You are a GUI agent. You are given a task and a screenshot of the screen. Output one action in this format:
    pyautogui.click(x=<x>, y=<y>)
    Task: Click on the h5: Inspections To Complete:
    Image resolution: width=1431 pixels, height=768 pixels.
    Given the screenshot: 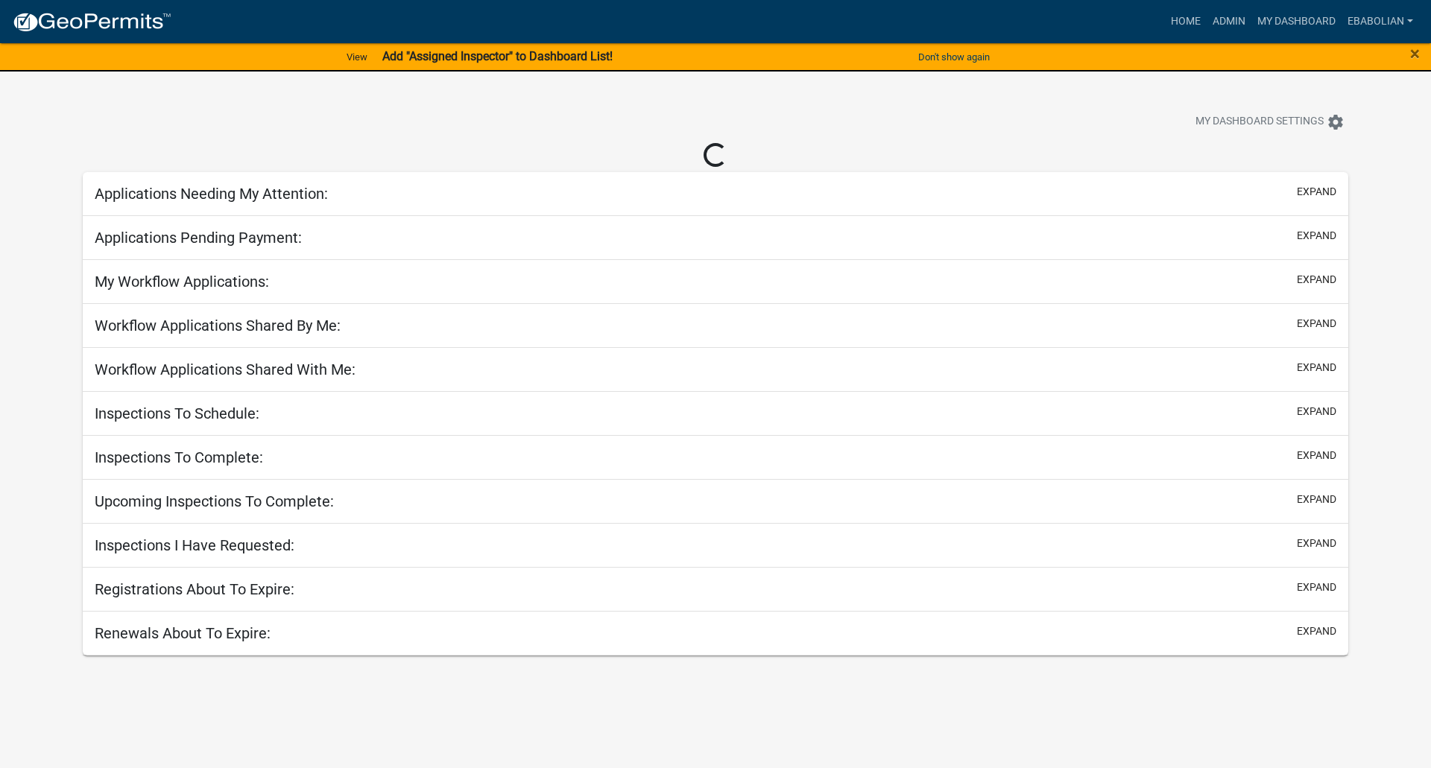 What is the action you would take?
    pyautogui.click(x=179, y=458)
    